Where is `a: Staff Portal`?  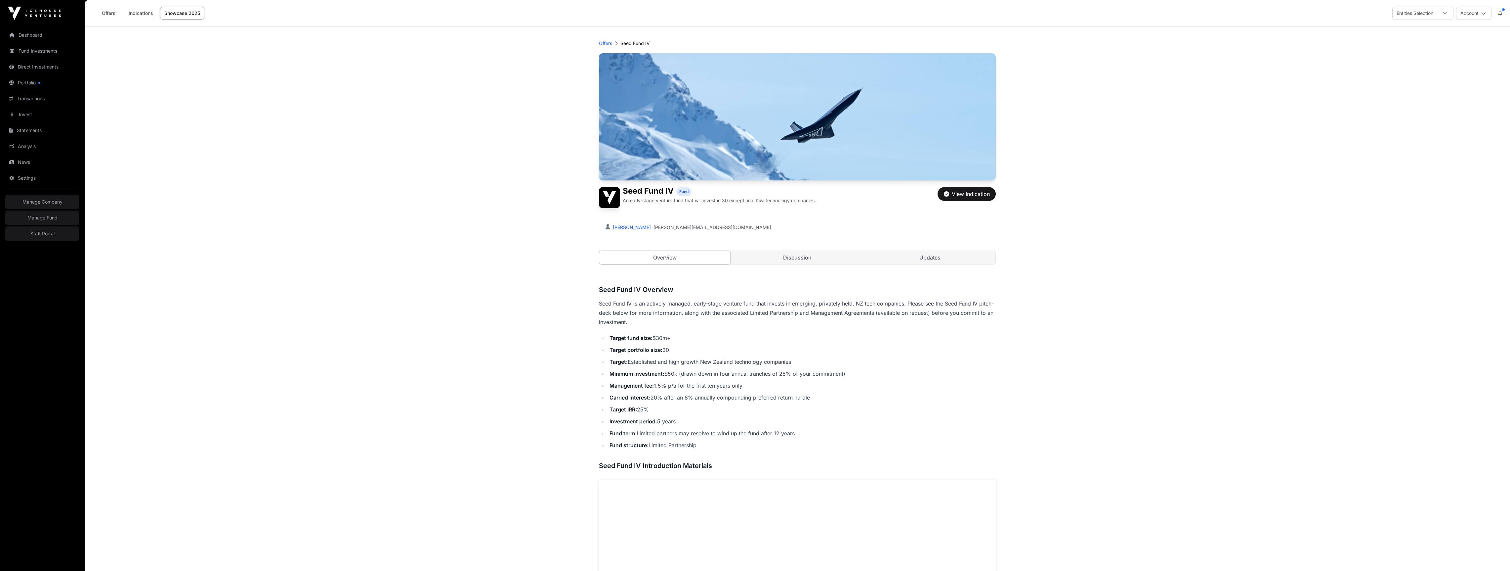 a: Staff Portal is located at coordinates (42, 233).